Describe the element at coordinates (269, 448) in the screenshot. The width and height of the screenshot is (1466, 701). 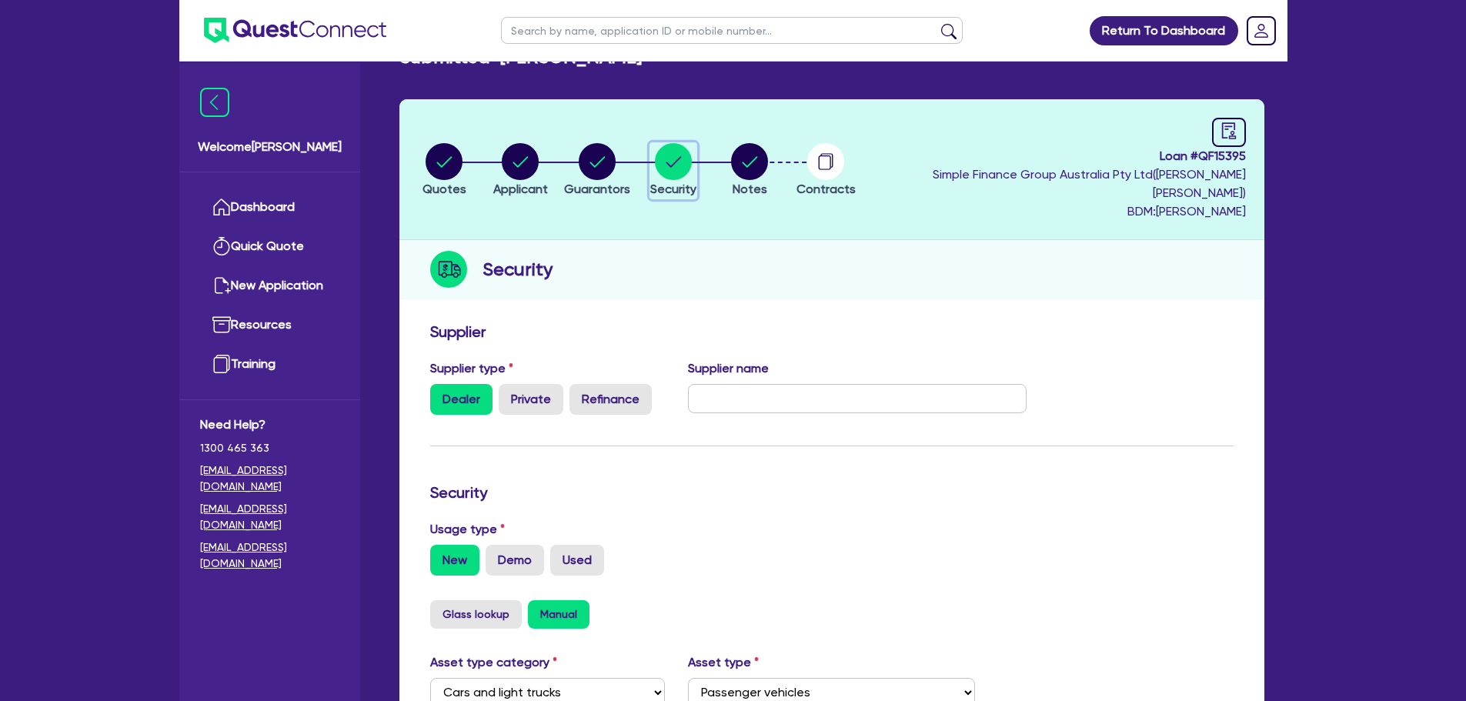
I see `span: 1300 465 363` at that location.